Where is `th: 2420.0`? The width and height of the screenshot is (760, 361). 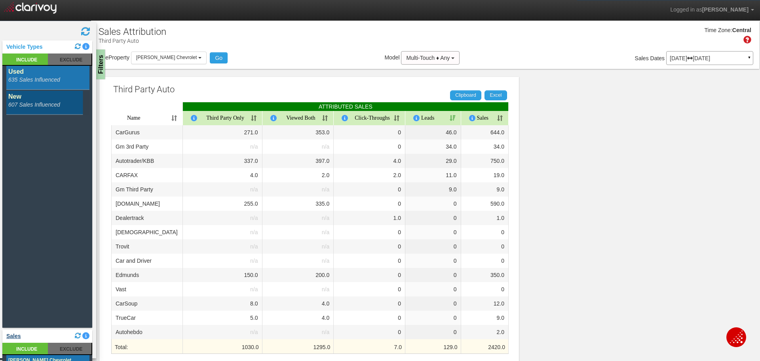
th: 2420.0 is located at coordinates (485, 346).